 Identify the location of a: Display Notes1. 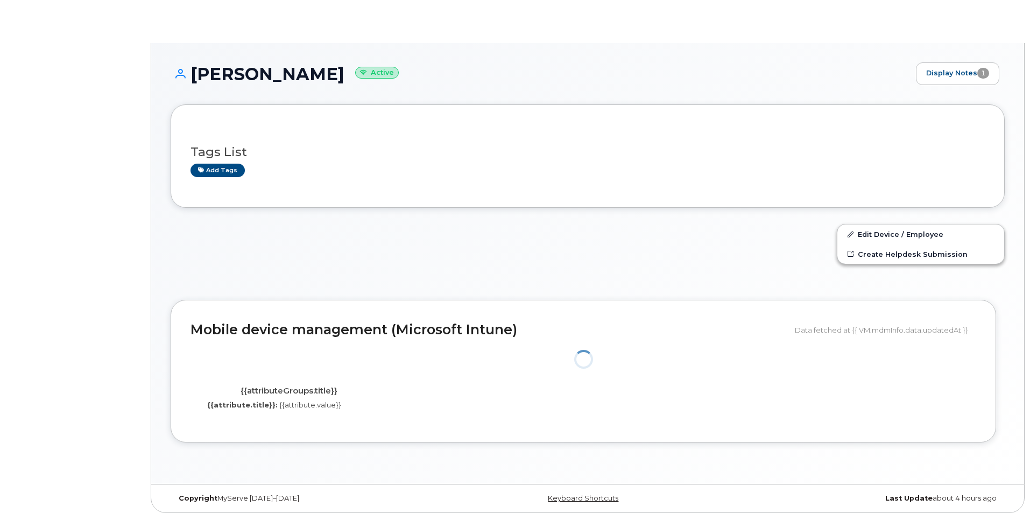
(958, 74).